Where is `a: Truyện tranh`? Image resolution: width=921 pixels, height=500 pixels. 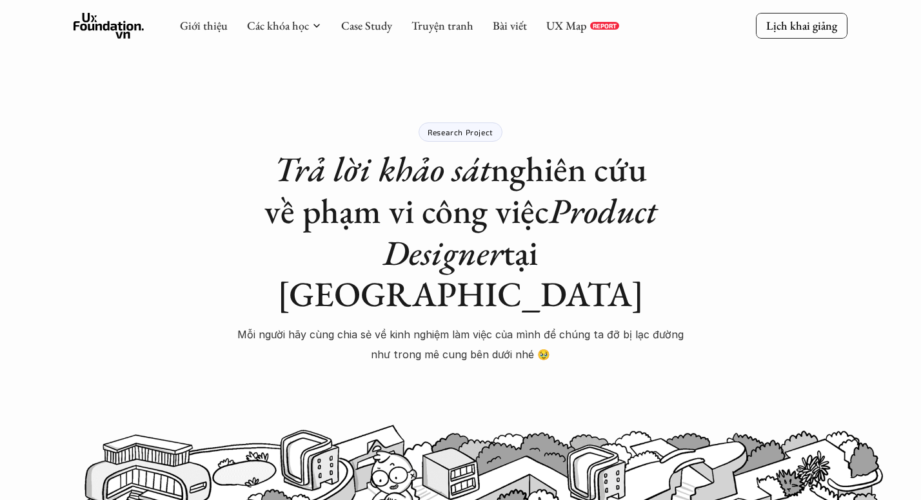 a: Truyện tranh is located at coordinates (442, 25).